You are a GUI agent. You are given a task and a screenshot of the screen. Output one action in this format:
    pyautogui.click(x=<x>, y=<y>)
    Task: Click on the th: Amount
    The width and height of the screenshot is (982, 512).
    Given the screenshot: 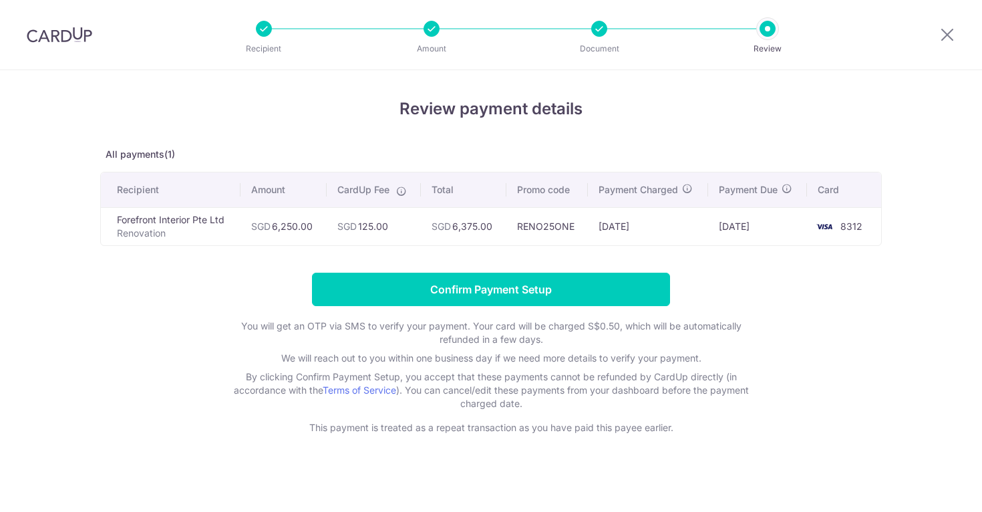 What is the action you would take?
    pyautogui.click(x=283, y=190)
    